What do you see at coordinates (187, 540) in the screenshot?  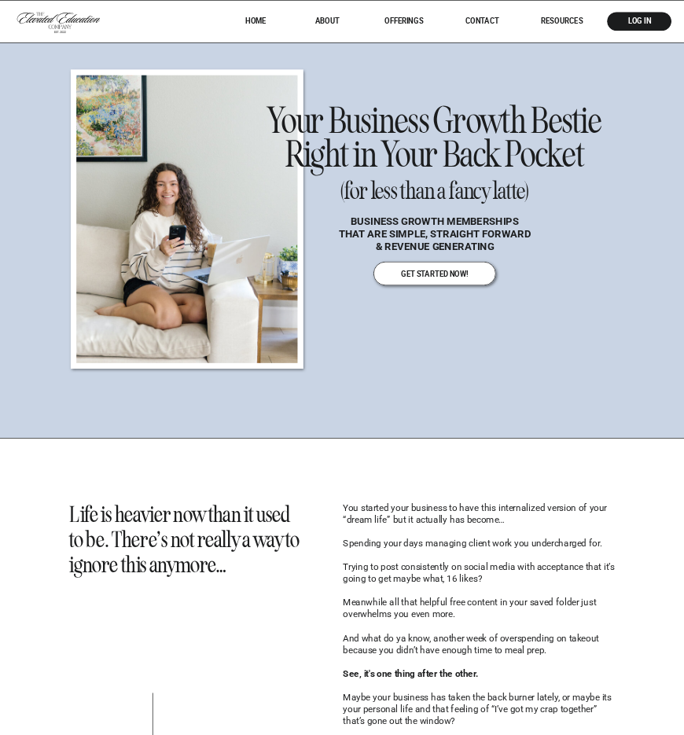 I see `h3: Life is heavier now than it used to be. There’s not really a way to ignore this anymore…` at bounding box center [187, 540].